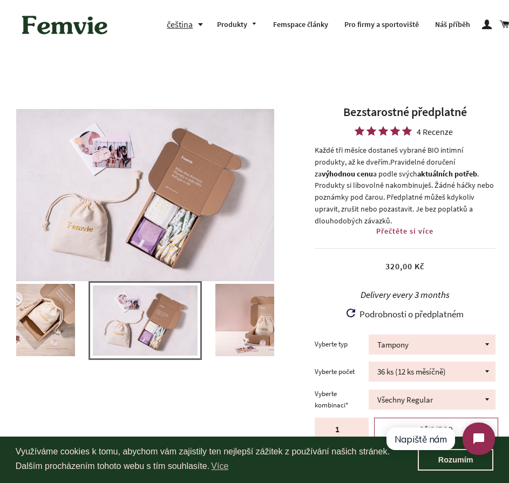 The height and width of the screenshot is (483, 509). What do you see at coordinates (44, 25) in the screenshot?
I see `span: Napiště nám` at bounding box center [44, 25].